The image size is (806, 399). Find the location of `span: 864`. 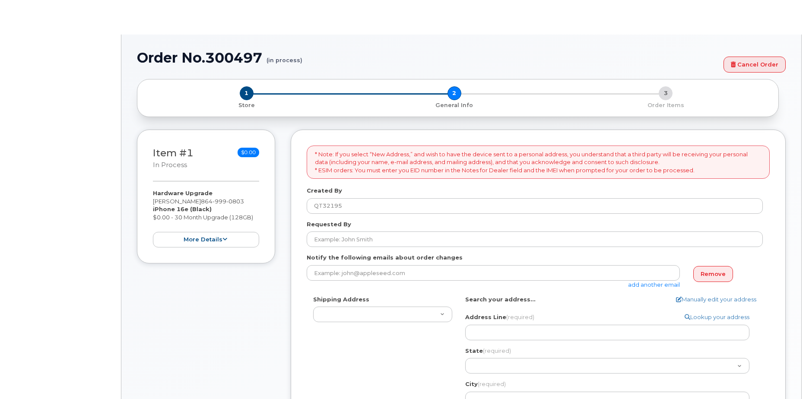

span: 864 is located at coordinates (222, 201).